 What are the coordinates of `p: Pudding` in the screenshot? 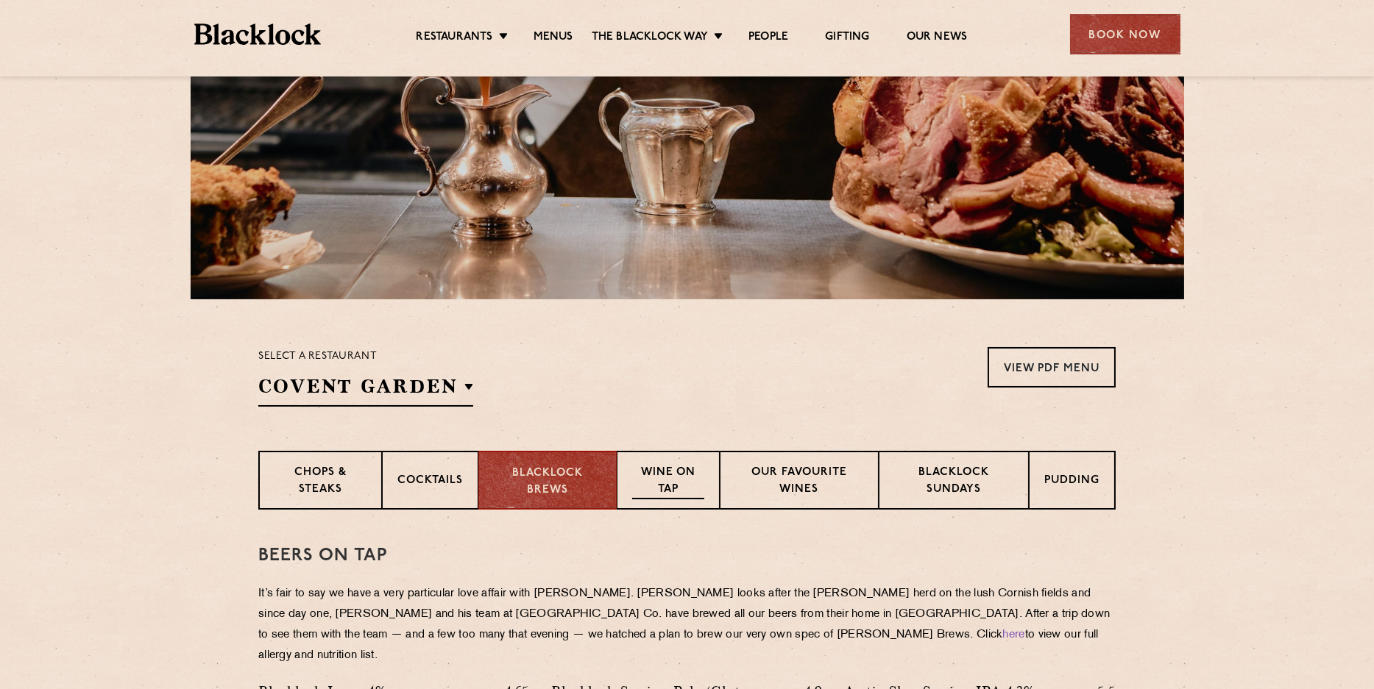 It's located at (1071, 482).